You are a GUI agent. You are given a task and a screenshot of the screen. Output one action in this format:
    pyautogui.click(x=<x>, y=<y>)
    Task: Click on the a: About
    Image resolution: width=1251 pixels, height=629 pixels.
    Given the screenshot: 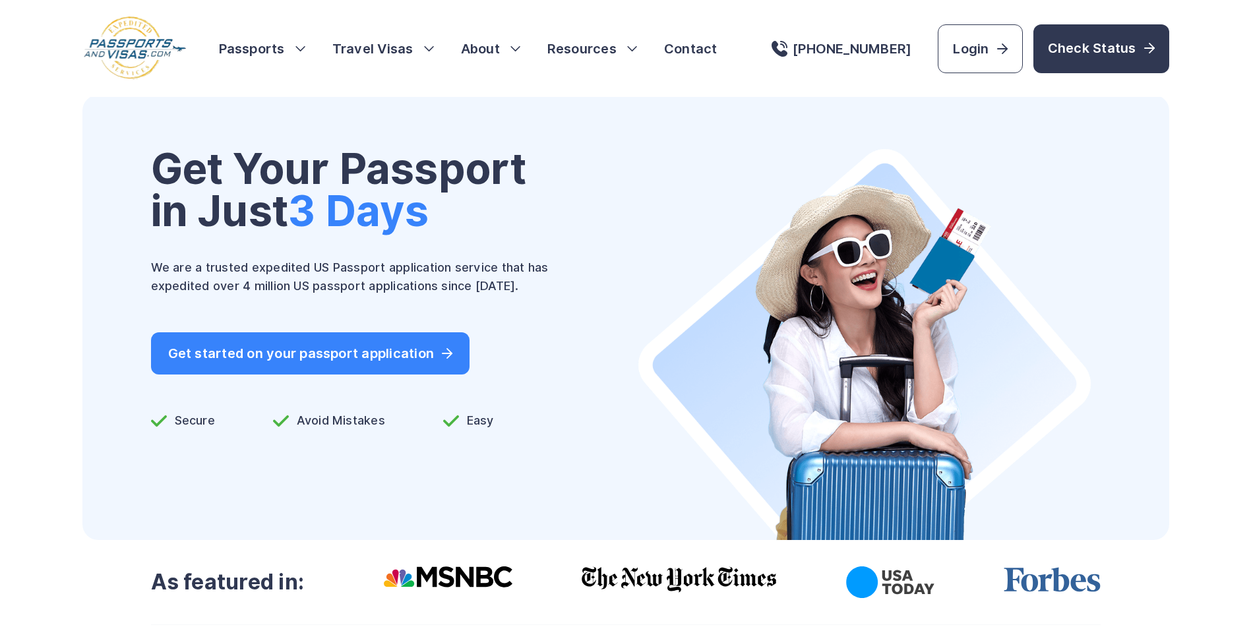 What is the action you would take?
    pyautogui.click(x=480, y=49)
    